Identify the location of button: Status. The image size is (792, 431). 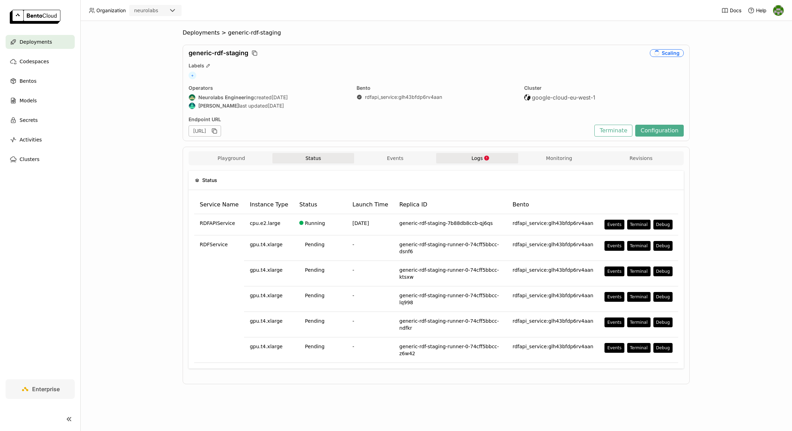
(313, 158).